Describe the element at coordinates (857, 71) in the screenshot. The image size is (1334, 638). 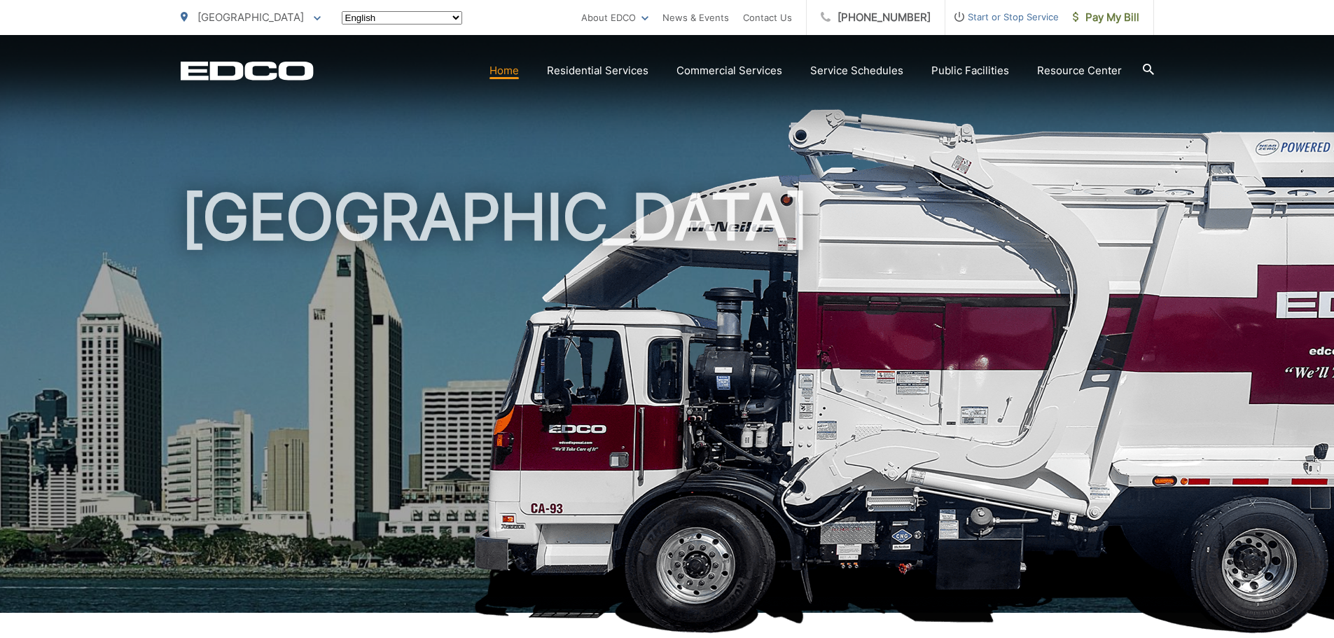
I see `a: Service Schedules` at that location.